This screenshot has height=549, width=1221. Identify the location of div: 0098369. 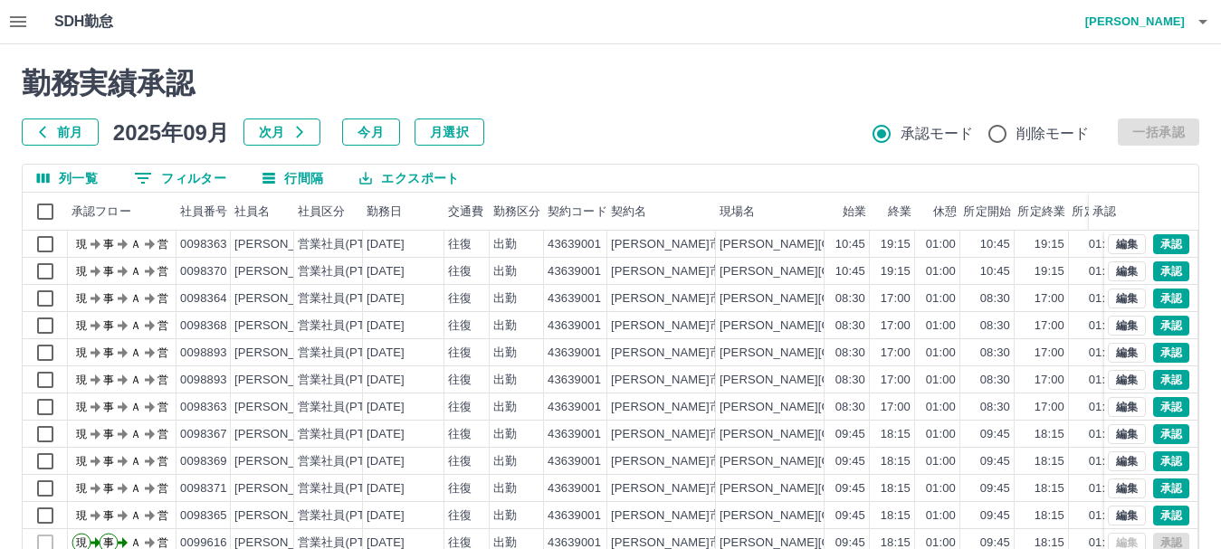
(204, 462).